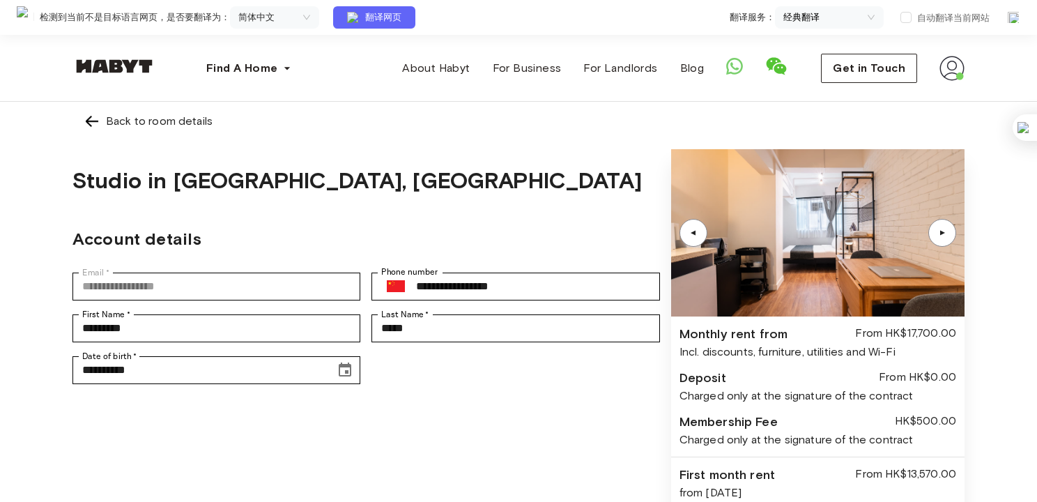 This screenshot has height=502, width=1037. What do you see at coordinates (703, 378) in the screenshot?
I see `div: Deposit` at bounding box center [703, 378].